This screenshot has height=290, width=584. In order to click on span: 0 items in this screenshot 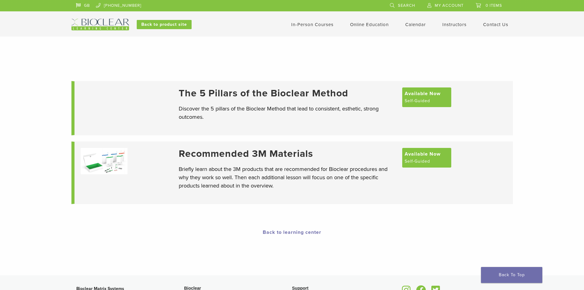, I will do `click(494, 6)`.